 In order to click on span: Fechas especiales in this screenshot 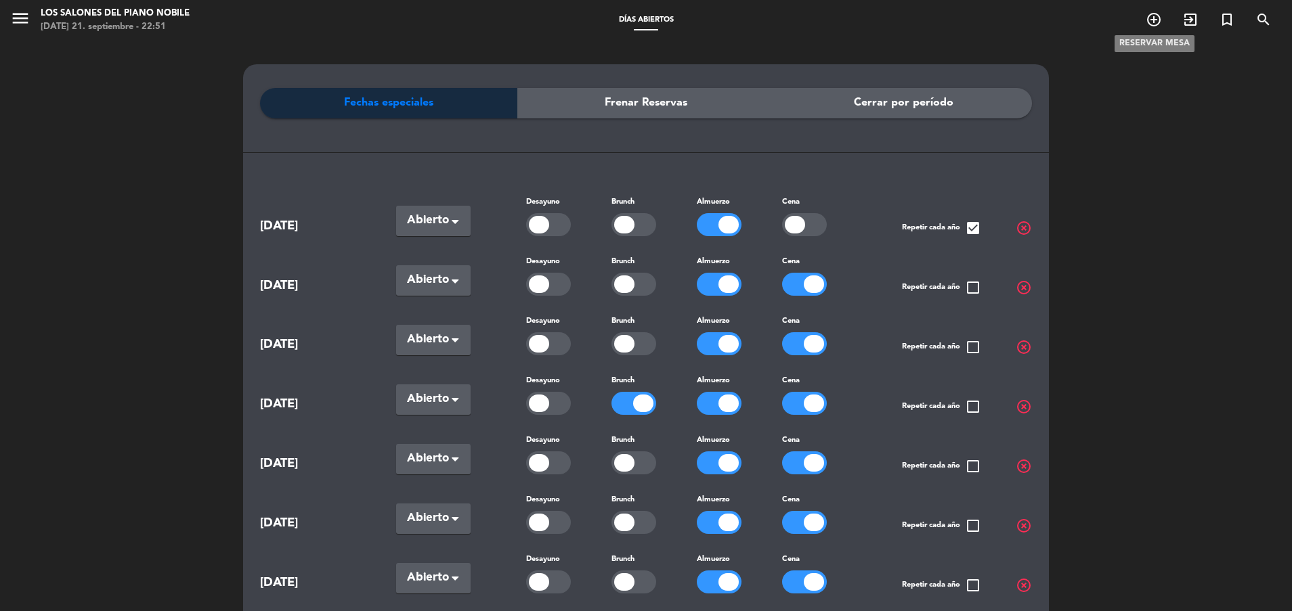, I will do `click(389, 103)`.